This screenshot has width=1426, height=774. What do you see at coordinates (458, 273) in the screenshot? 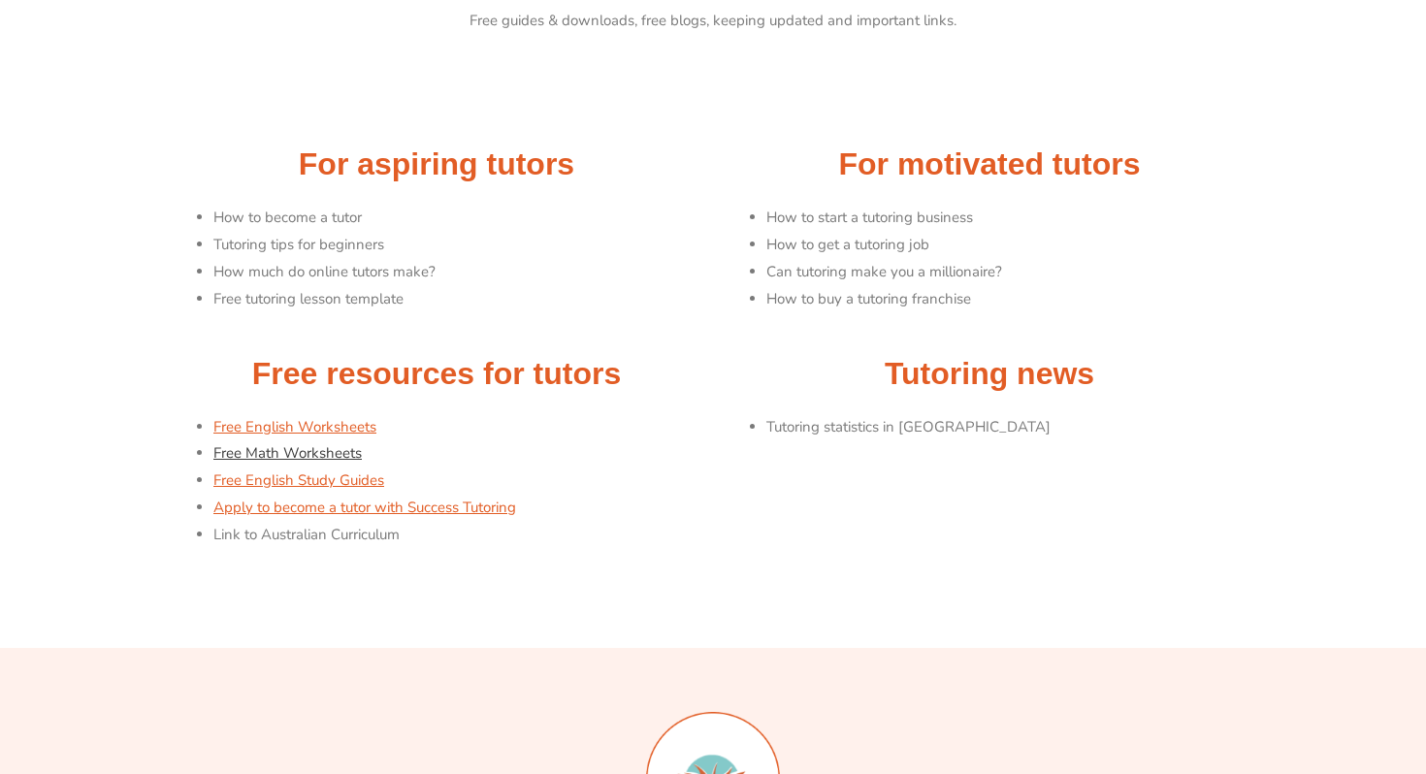
I see `li: How much do online tutors make?` at bounding box center [458, 273].